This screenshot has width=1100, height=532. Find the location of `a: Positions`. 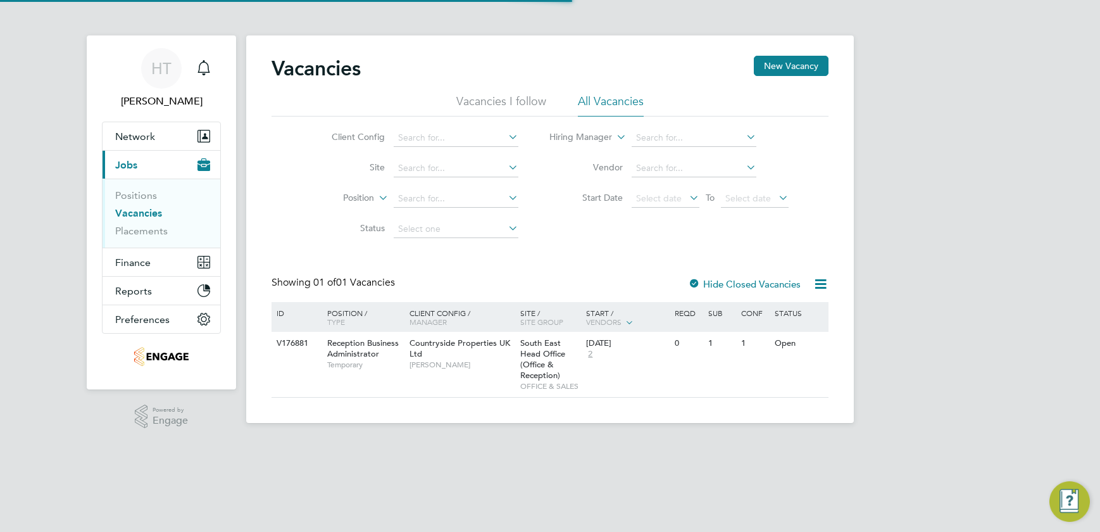

a: Positions is located at coordinates (136, 195).